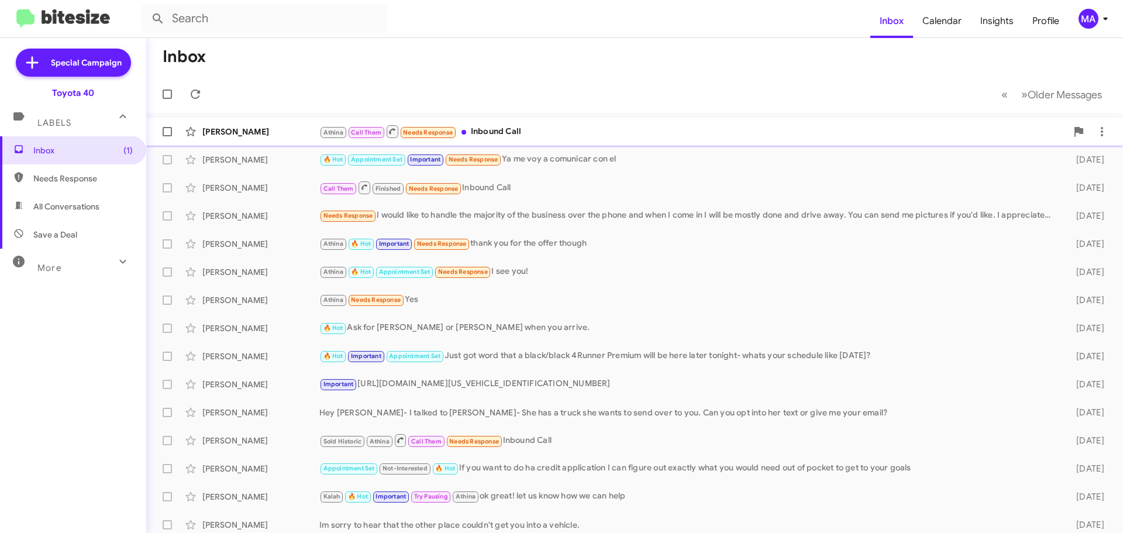 This screenshot has height=533, width=1123. Describe the element at coordinates (1051, 94) in the screenshot. I see `nav: Page navigation example` at that location.